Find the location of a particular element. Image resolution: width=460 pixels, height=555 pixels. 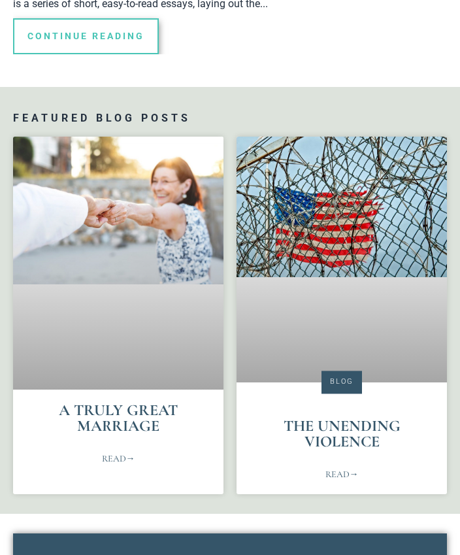

a: A Truly Great Marriage is located at coordinates (118, 418).